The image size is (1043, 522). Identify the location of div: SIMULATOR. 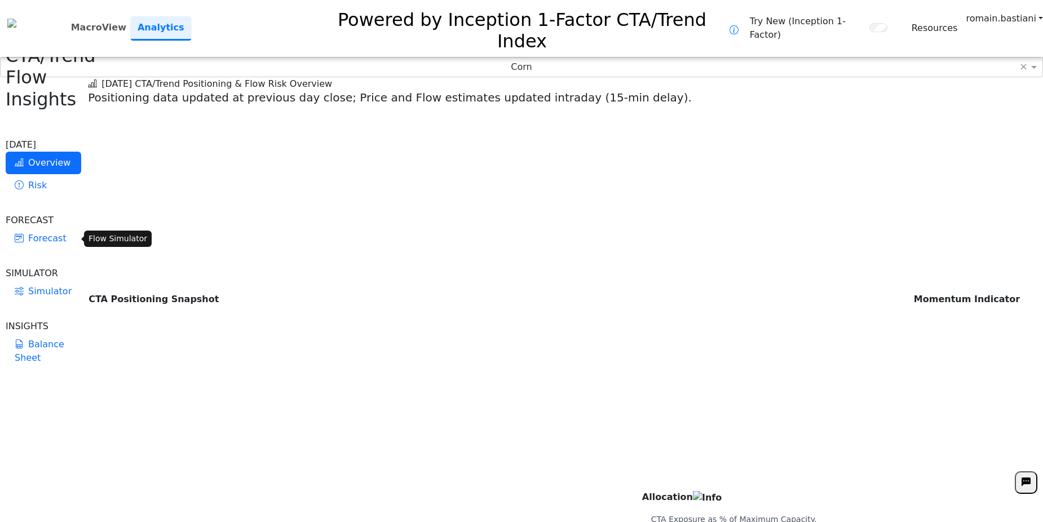
(43, 273).